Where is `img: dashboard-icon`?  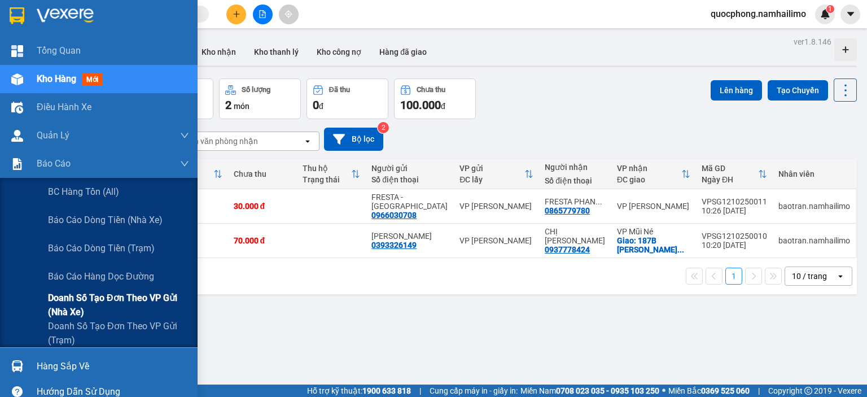 img: dashboard-icon is located at coordinates (17, 51).